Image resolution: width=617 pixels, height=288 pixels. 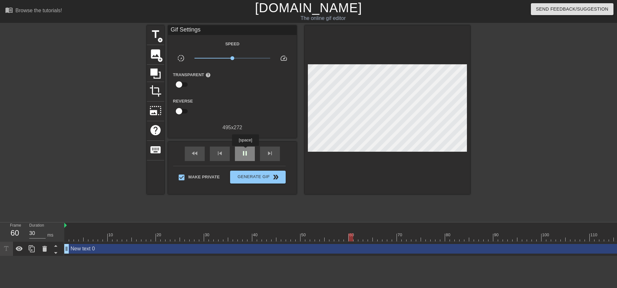 I want to click on div: 20, so click(x=159, y=235).